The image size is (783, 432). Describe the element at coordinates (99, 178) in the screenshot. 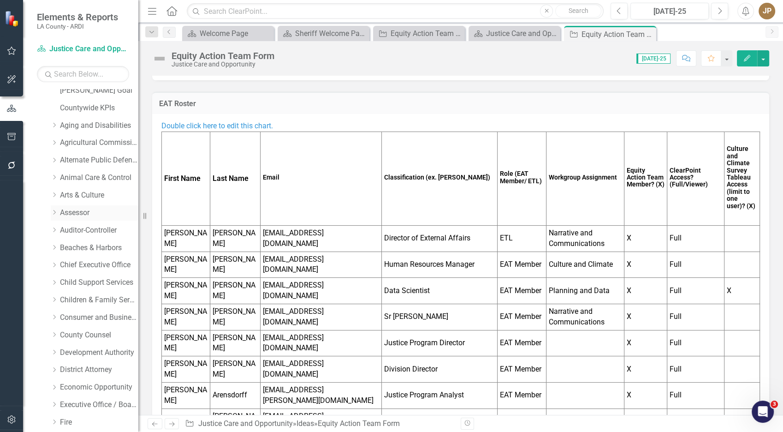

I see `a: Animal Care & Control` at that location.